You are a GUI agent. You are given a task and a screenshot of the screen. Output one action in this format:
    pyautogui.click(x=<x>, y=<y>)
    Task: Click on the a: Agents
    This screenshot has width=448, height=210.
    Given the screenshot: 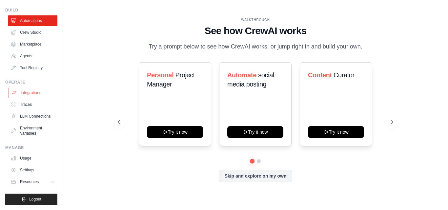 What is the action you would take?
    pyautogui.click(x=32, y=56)
    